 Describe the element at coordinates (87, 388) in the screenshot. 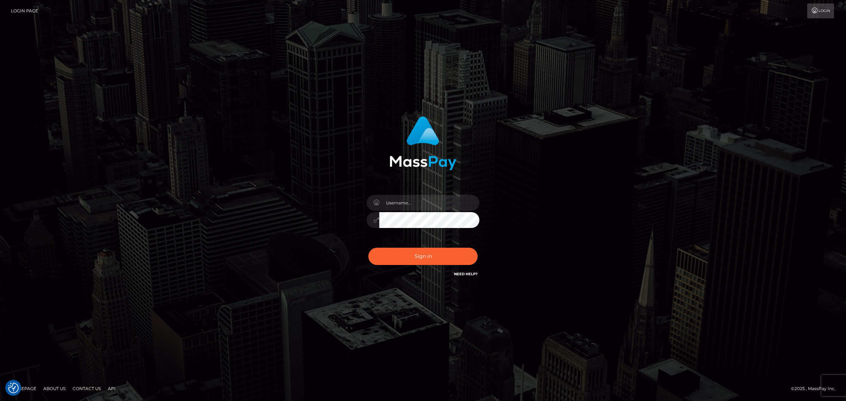

I see `a: Contact Us` at that location.